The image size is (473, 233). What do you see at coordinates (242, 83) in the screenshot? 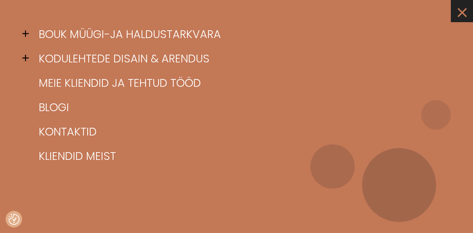
I see `a: Meie kliendid ja tehtud tööd` at bounding box center [242, 83].